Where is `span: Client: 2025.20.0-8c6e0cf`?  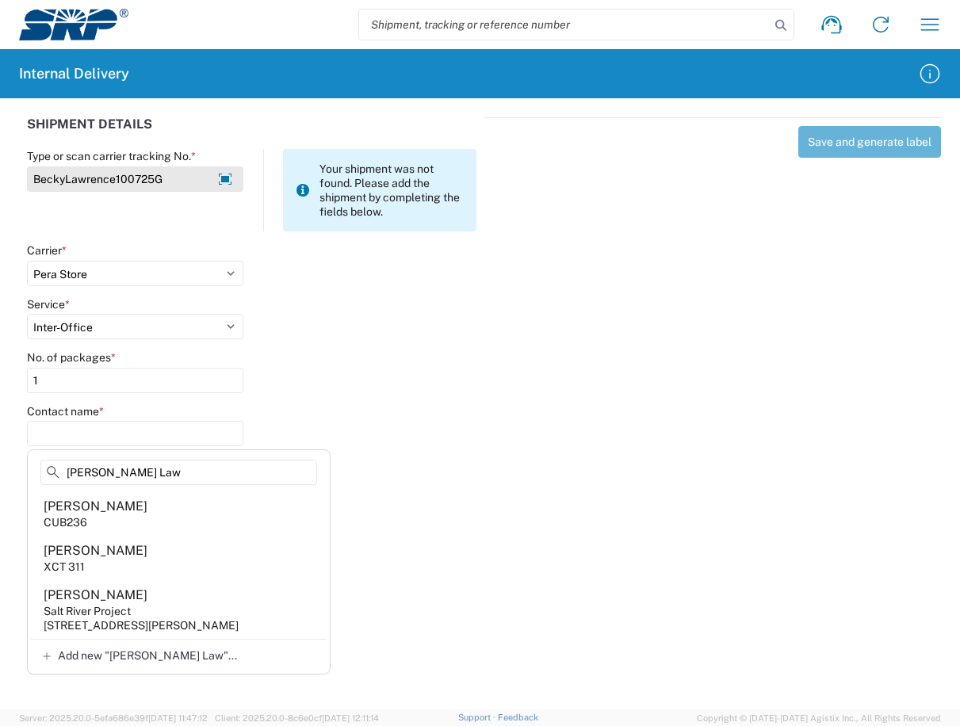
span: Client: 2025.20.0-8c6e0cf is located at coordinates (296, 718).